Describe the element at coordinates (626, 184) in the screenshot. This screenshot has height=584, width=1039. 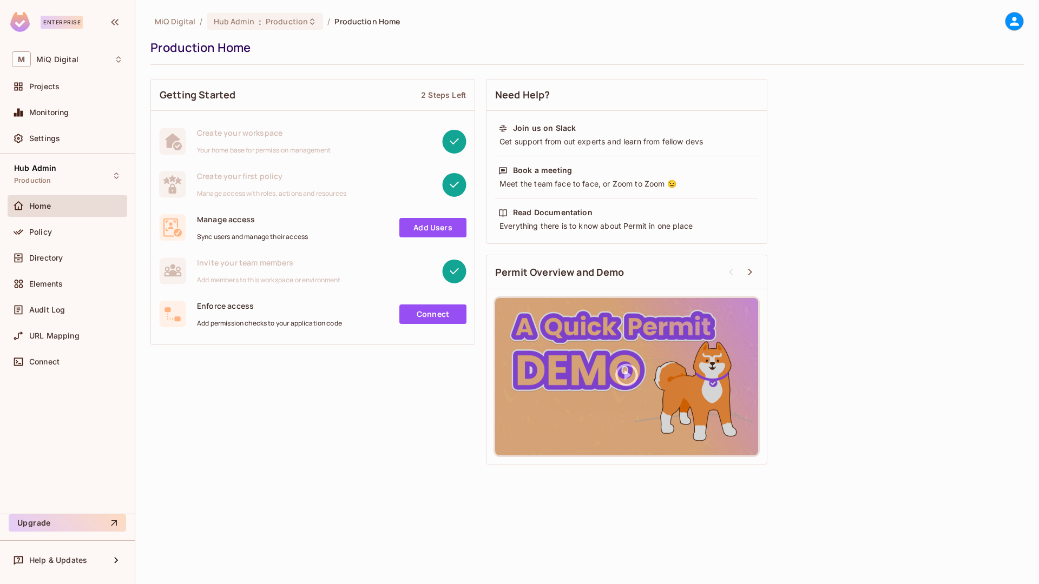
I see `div: Meet the team face to face, or Zoom to Zoom 😉` at that location.